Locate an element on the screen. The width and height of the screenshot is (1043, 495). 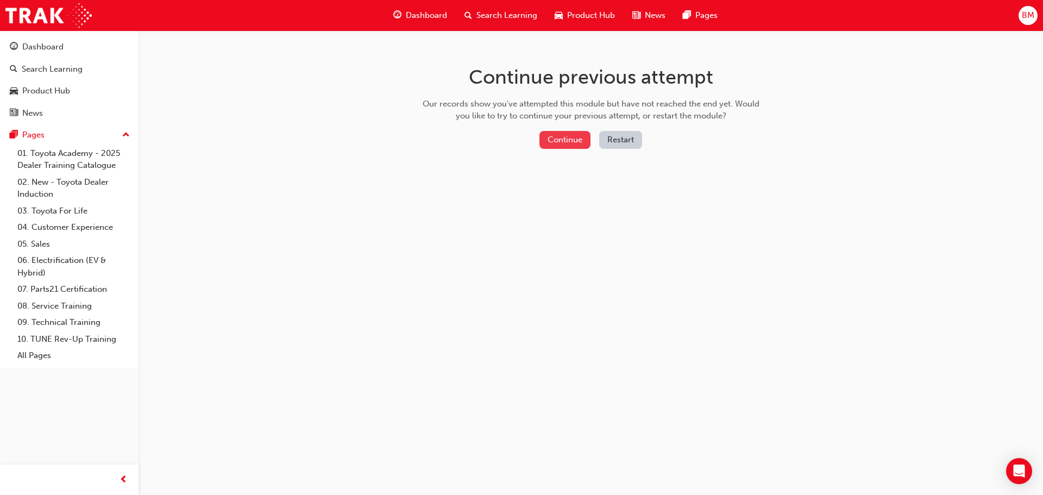
span: BM is located at coordinates (1028, 15).